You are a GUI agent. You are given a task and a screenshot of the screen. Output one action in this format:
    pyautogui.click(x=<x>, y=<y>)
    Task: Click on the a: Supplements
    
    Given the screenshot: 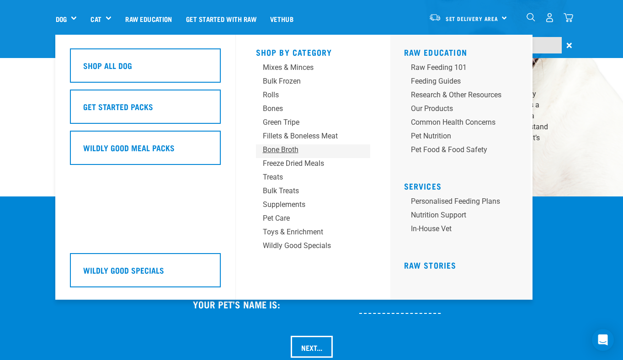 What is the action you would take?
    pyautogui.click(x=313, y=206)
    